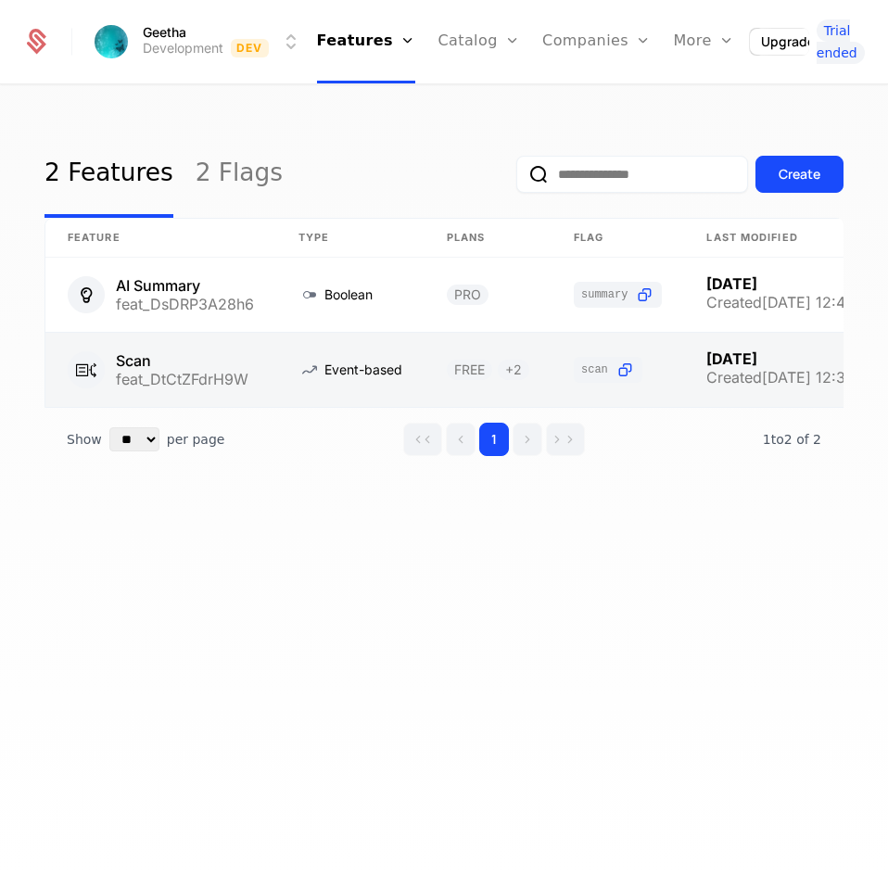  What do you see at coordinates (111, 42) in the screenshot?
I see `img: Geetha` at bounding box center [111, 42].